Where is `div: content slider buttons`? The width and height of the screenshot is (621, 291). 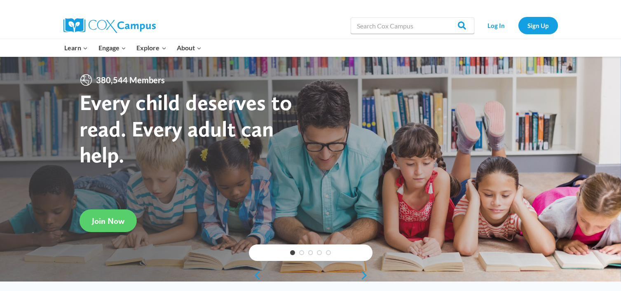 div: content slider buttons is located at coordinates (311, 275).